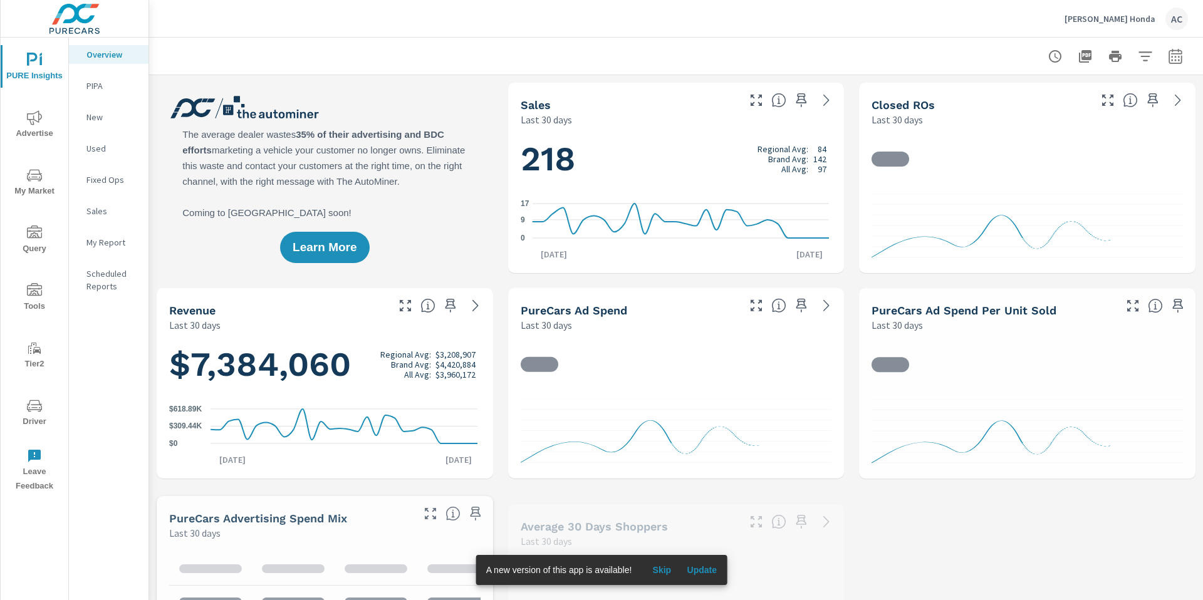 The height and width of the screenshot is (600, 1203). I want to click on span: Advertise, so click(34, 125).